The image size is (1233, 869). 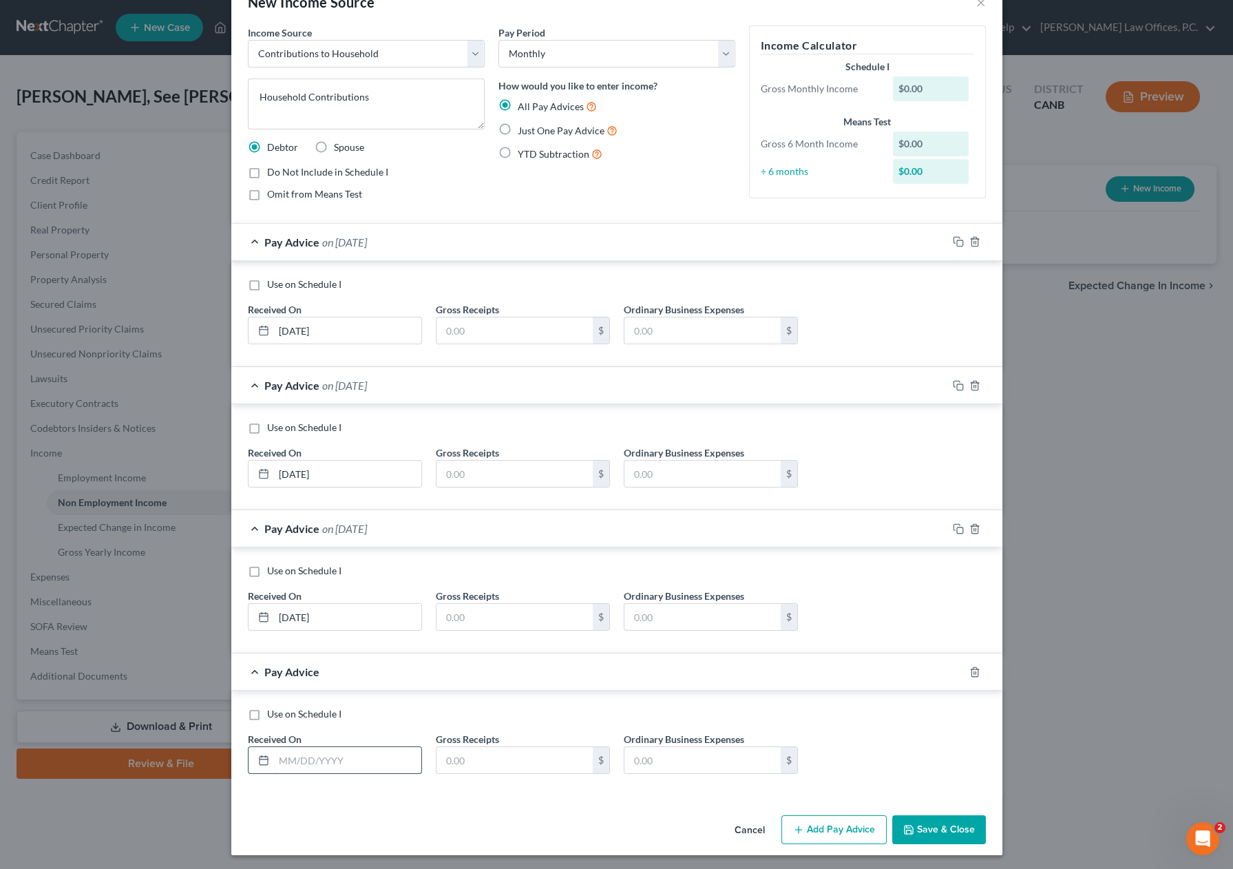 I want to click on button: Add Pay Advice, so click(x=833, y=829).